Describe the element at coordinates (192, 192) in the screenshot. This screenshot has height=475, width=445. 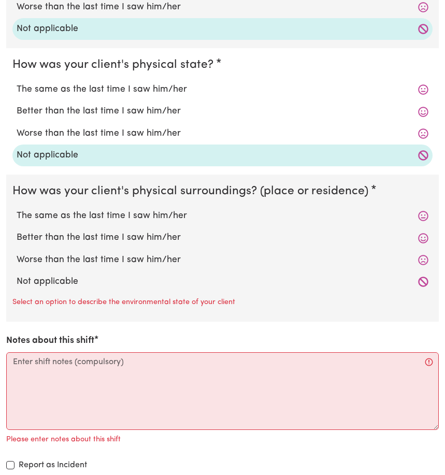
I see `legend: How was your client's physical surroundings? (place or residence)` at that location.